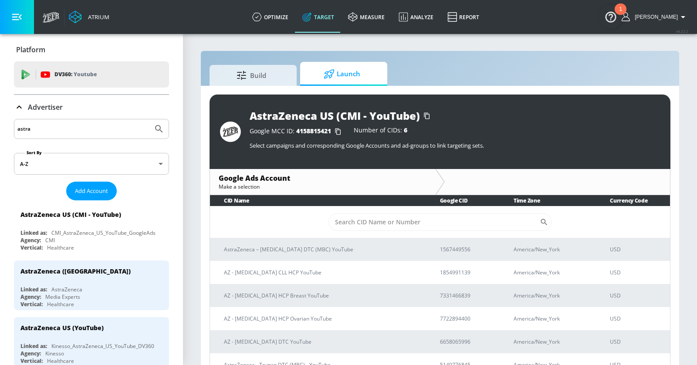 The height and width of the screenshot is (365, 697). Describe the element at coordinates (380, 132) in the screenshot. I see `div: Number of CIDs:` at that location.